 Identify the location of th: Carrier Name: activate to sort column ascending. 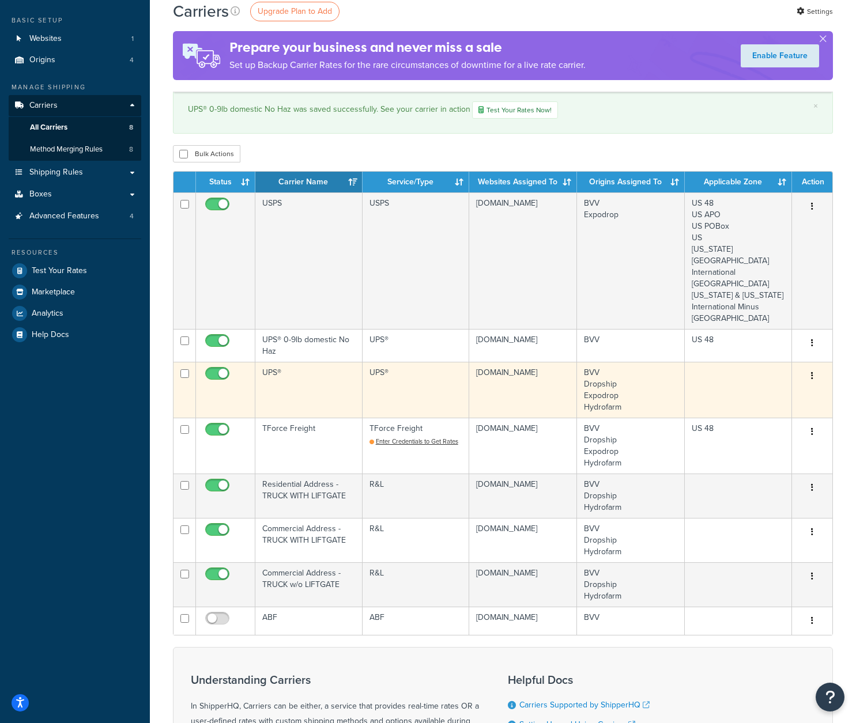
(309, 182).